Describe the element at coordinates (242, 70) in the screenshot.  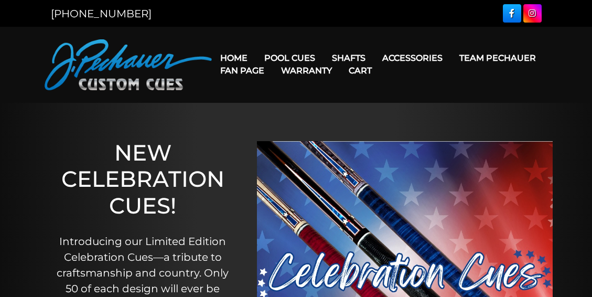
I see `a: Fan Page` at that location.